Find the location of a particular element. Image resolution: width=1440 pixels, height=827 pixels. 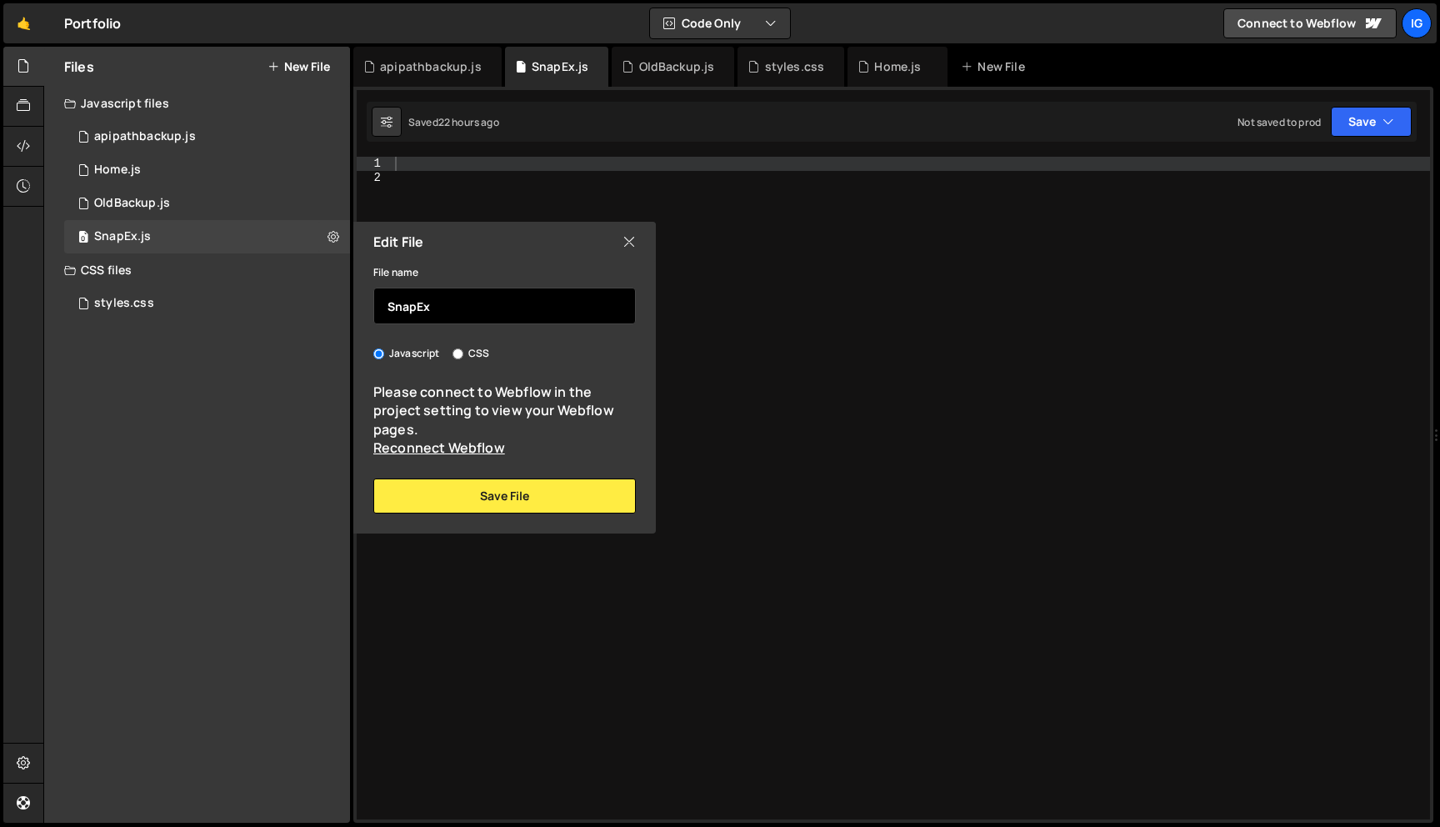

a: Connect to Webflow is located at coordinates (1310, 23).